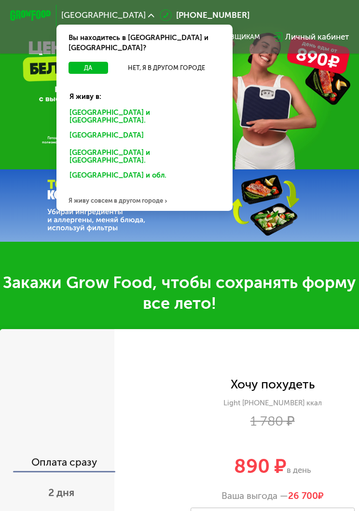 The width and height of the screenshot is (359, 511). What do you see at coordinates (57, 464) in the screenshot?
I see `div: Оплата сразу` at bounding box center [57, 464].